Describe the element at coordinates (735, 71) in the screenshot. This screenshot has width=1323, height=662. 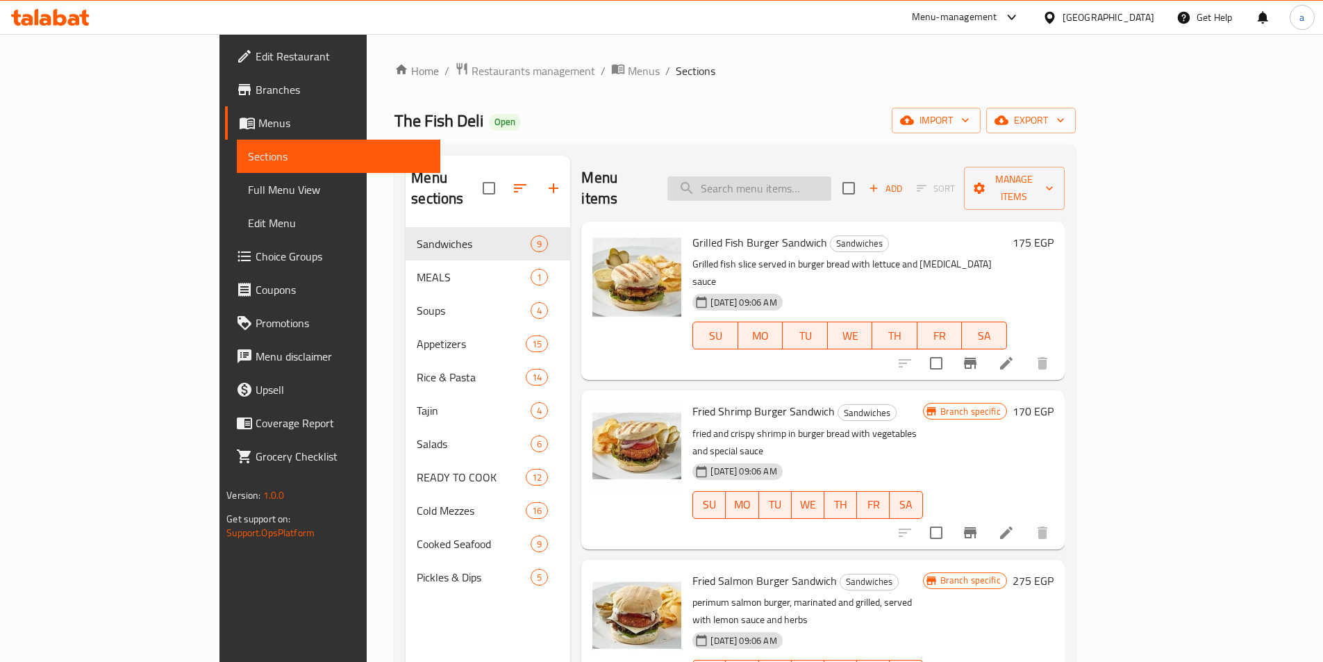
I see `nav: breadcrumb` at that location.